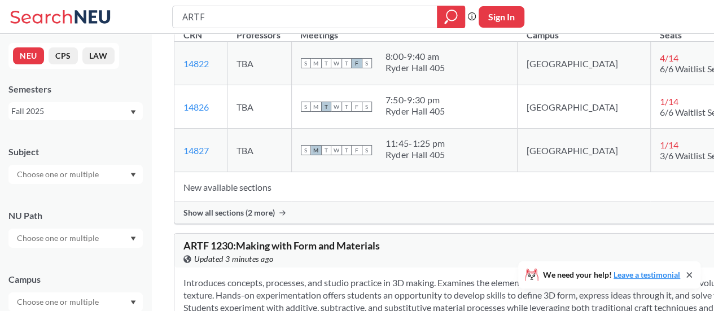 Image resolution: width=714 pixels, height=311 pixels. What do you see at coordinates (70, 111) in the screenshot?
I see `div: Fall 2025` at bounding box center [70, 111].